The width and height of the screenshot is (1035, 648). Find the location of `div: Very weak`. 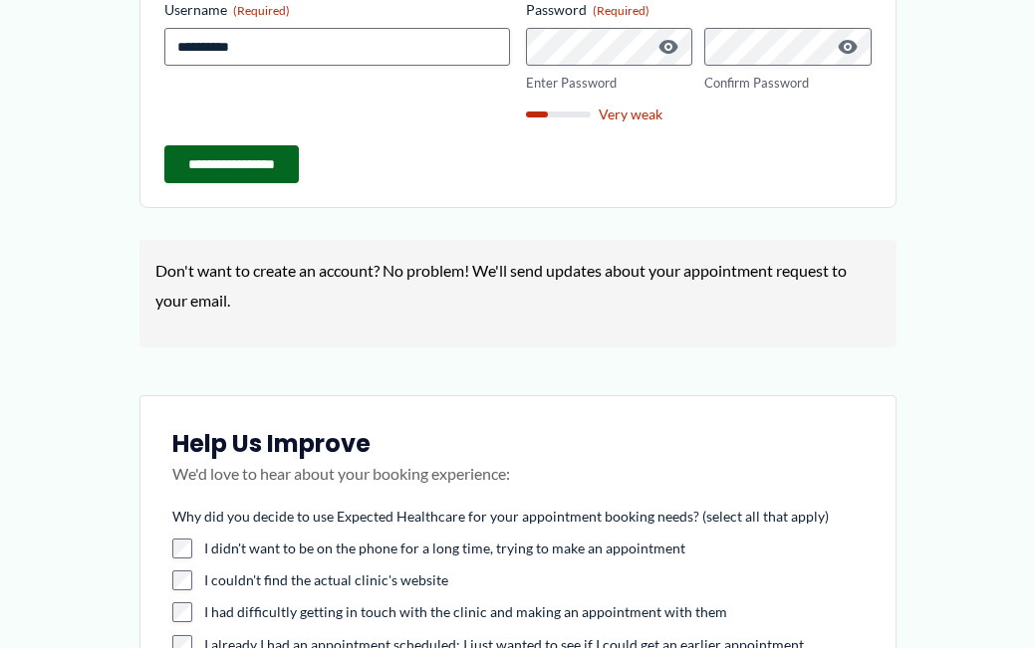

div: Very weak is located at coordinates (698, 115).